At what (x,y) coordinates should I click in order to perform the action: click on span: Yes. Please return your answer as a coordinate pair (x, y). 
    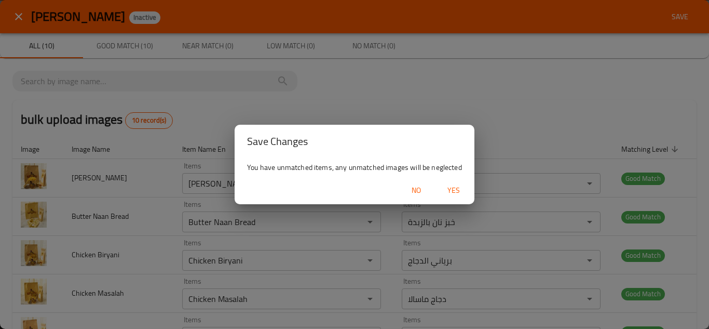
    Looking at the image, I should click on (454, 190).